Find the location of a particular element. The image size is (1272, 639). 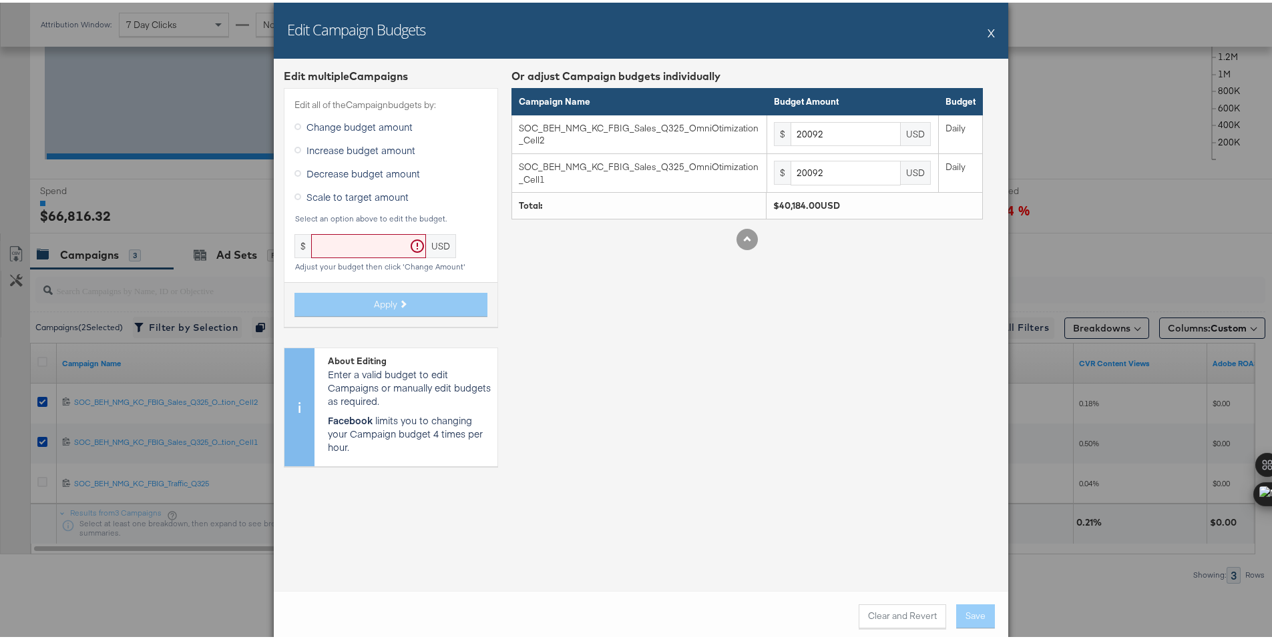

div: SOC_BEH_NMG_KC_FBIG_Sales_Q325_OmniOtimization_Cell2 is located at coordinates (639, 131).